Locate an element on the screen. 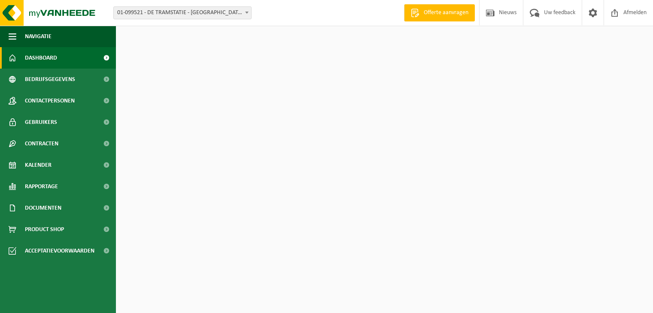 This screenshot has width=653, height=313. span: Documenten is located at coordinates (43, 208).